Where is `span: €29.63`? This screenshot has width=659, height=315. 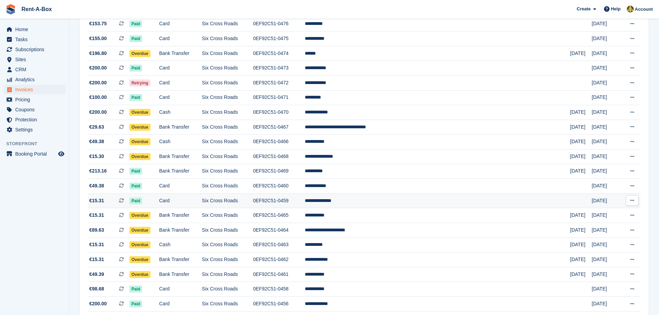 span: €29.63 is located at coordinates (97, 127).